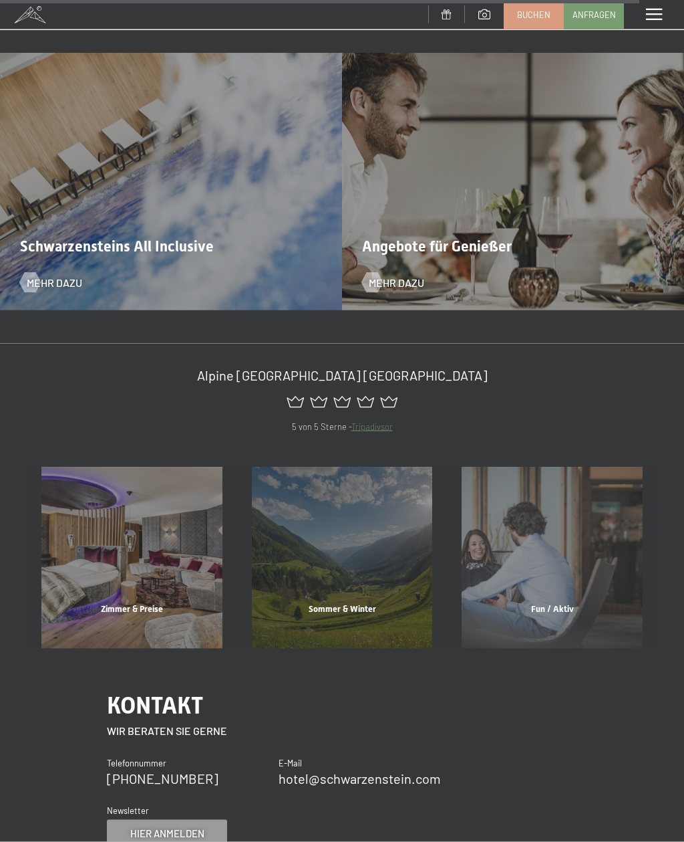  Describe the element at coordinates (594, 15) in the screenshot. I see `a: Anfragen` at that location.